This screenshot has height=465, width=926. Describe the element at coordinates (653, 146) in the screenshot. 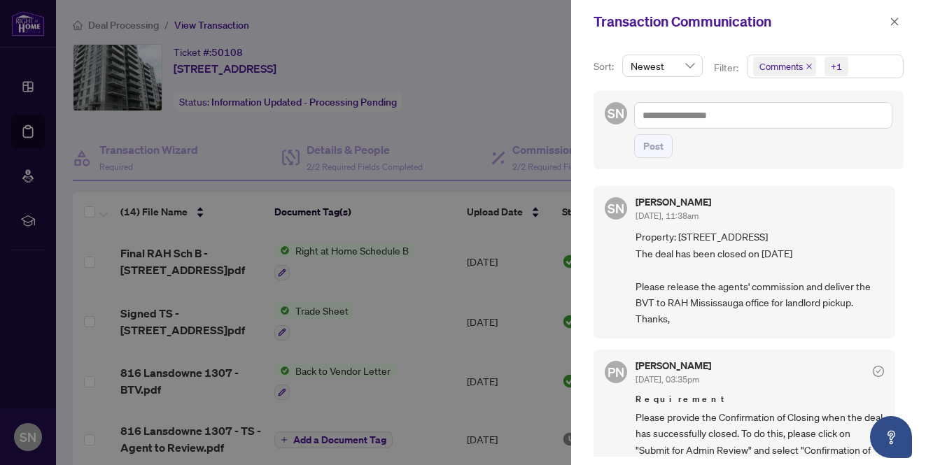

I see `button: Post` at that location.